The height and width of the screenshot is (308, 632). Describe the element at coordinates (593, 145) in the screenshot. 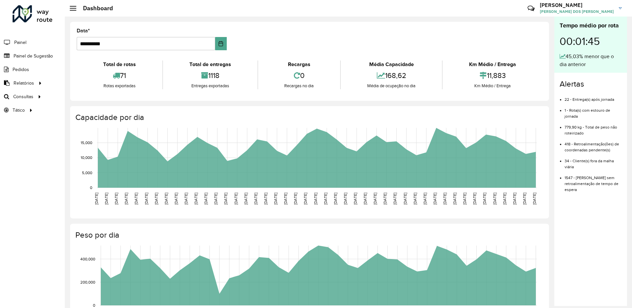

I see `li: 418 - Retroalimentação(ões) de coordenadas pendente(s)` at that location.